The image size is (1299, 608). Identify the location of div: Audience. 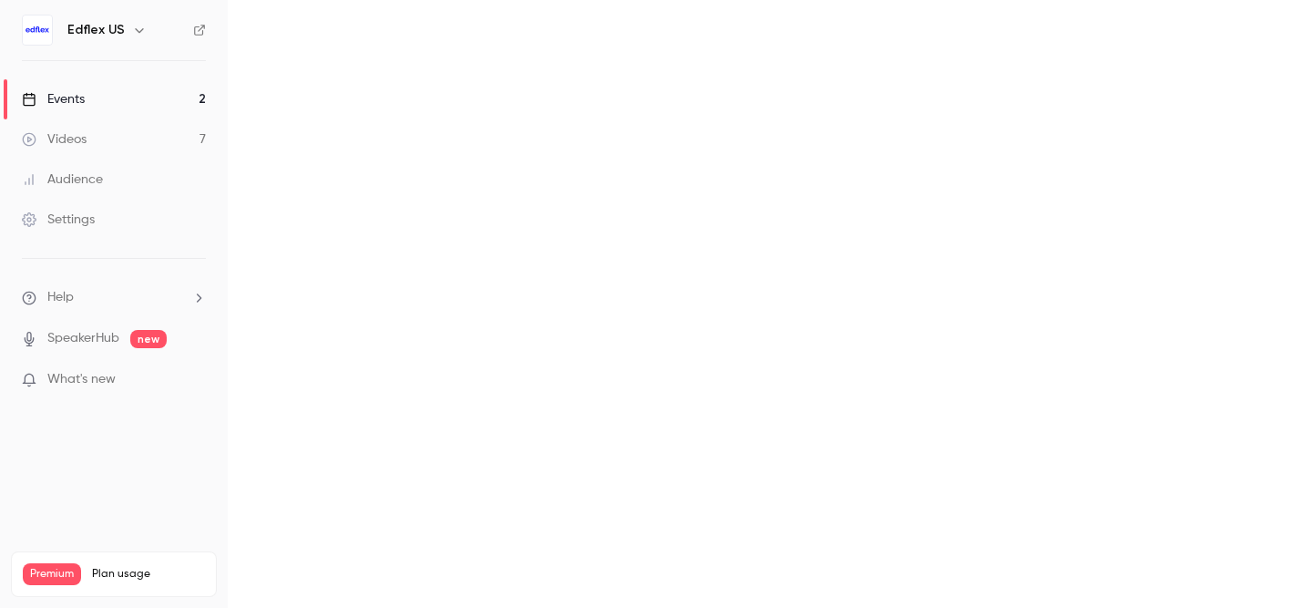
(62, 180).